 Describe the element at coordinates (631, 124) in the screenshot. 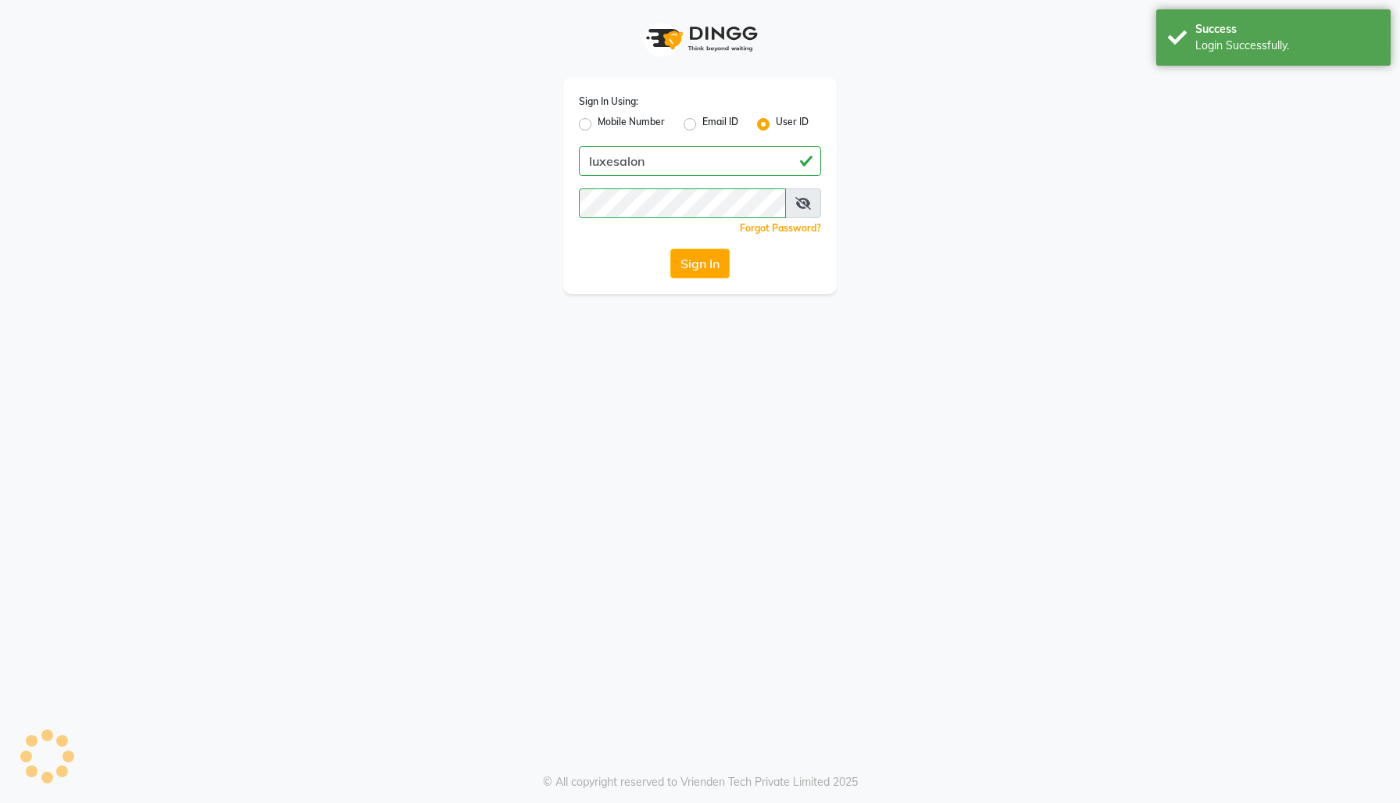

I see `label: Mobile Number` at that location.